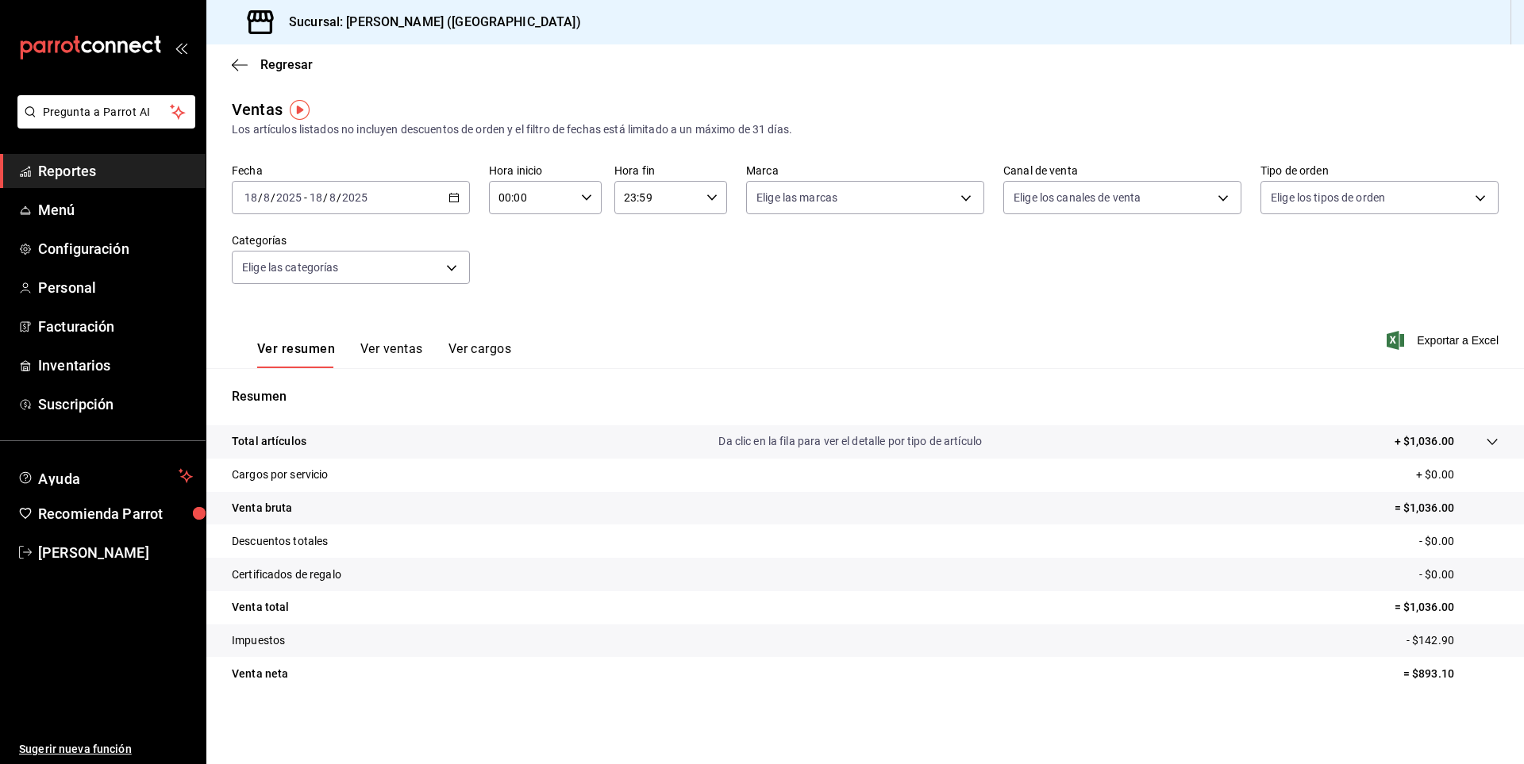 This screenshot has width=1524, height=764. What do you see at coordinates (797, 198) in the screenshot?
I see `span: Elige las marcas` at bounding box center [797, 198].